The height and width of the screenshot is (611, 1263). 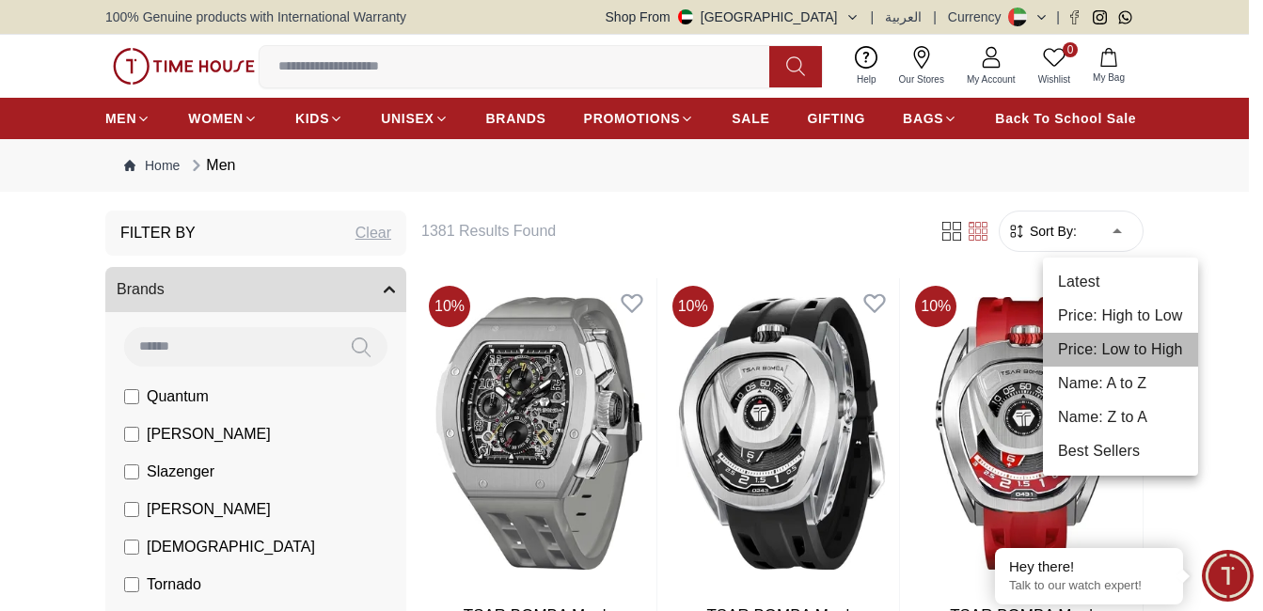 What do you see at coordinates (1089, 567) in the screenshot?
I see `div: Hey there!` at bounding box center [1089, 567].